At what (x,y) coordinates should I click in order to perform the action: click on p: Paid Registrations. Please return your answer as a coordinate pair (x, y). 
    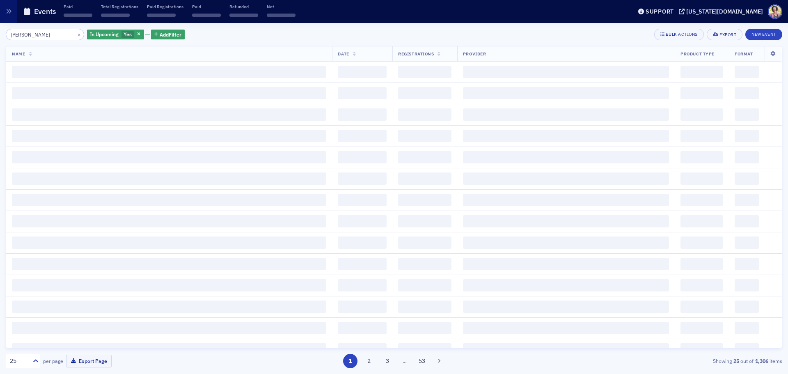
    Looking at the image, I should click on (165, 7).